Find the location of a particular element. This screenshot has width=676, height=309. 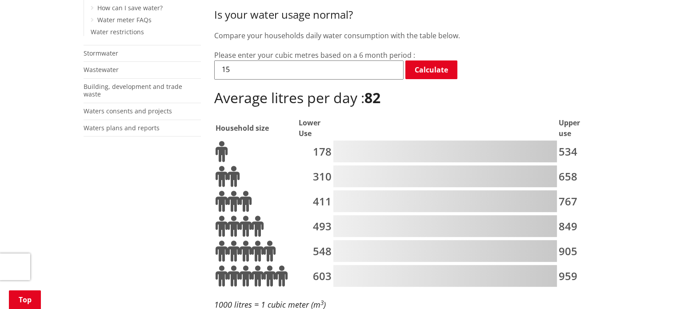

th: Upper use is located at coordinates (575, 128).